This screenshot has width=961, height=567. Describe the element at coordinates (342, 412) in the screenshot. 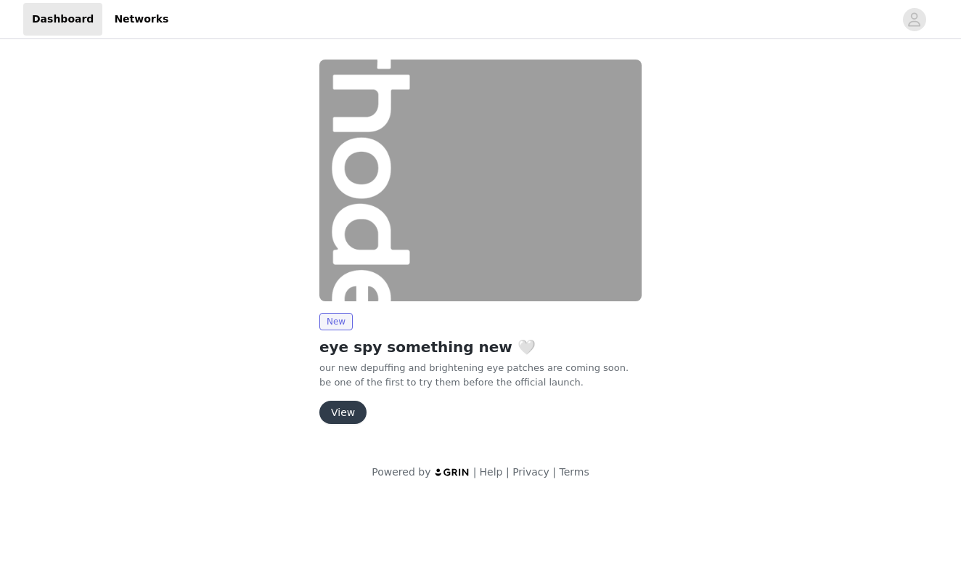

I see `a: View` at that location.